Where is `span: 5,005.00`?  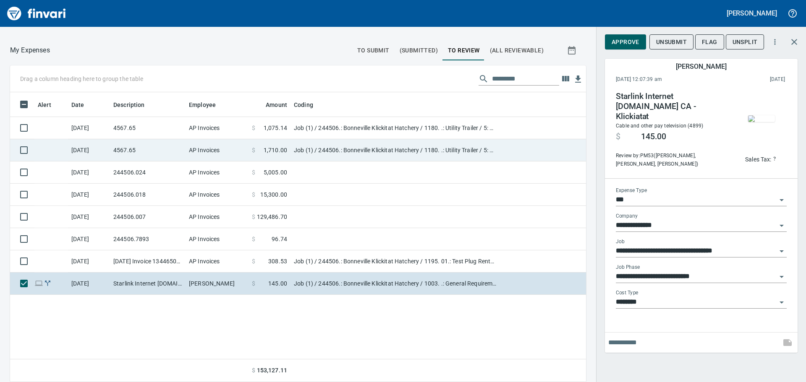
span: 5,005.00 is located at coordinates (275, 173).